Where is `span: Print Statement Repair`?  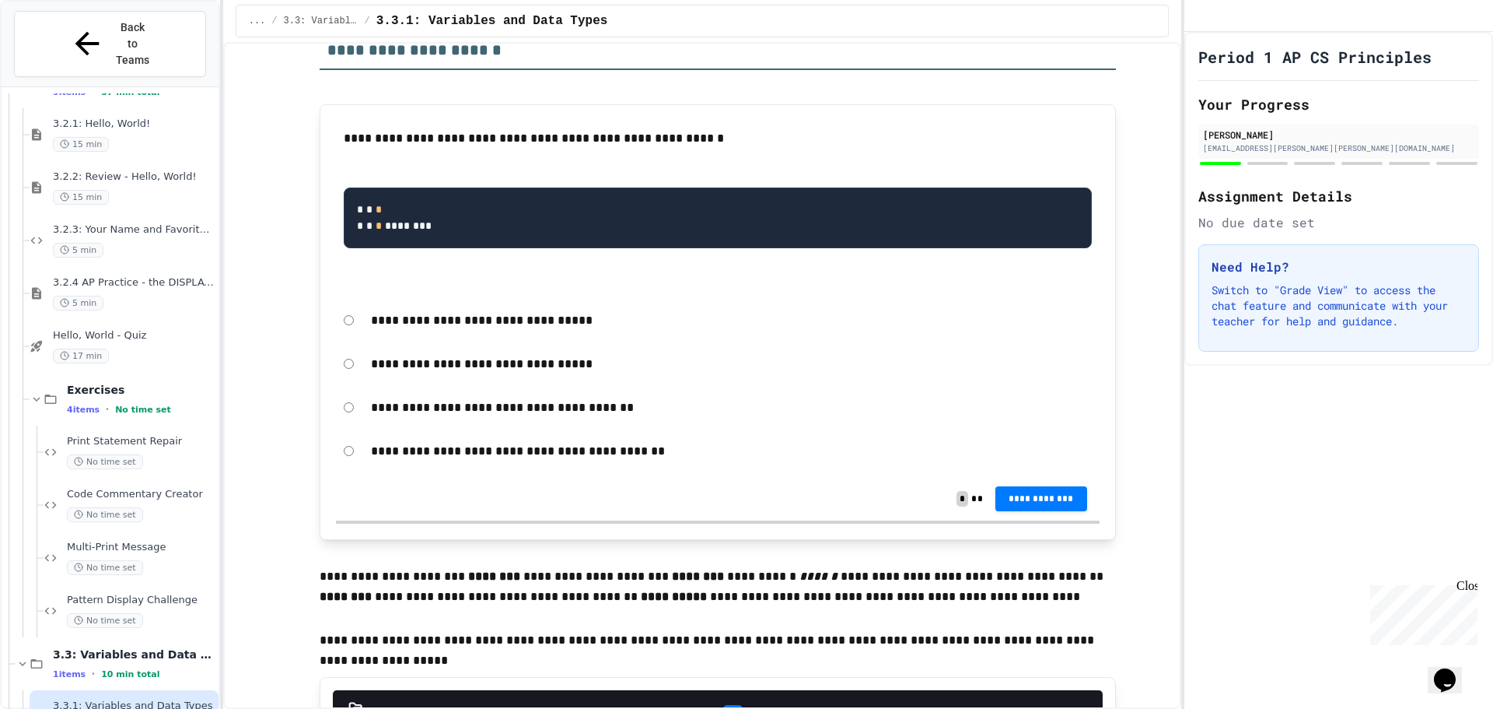
span: Print Statement Repair is located at coordinates (141, 441).